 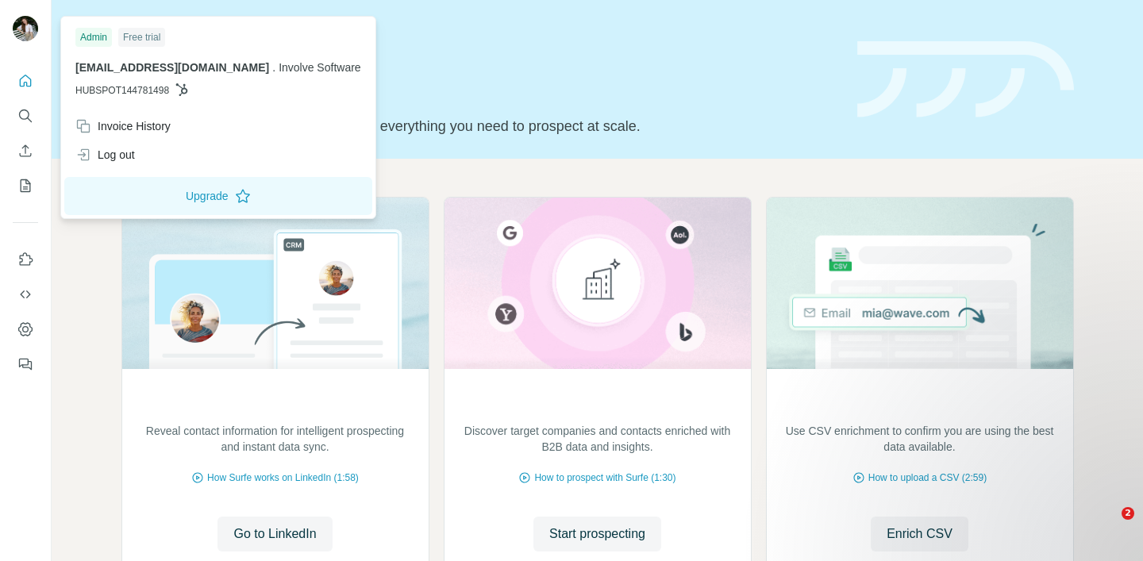 I want to click on span: Enrich CSV, so click(x=919, y=534).